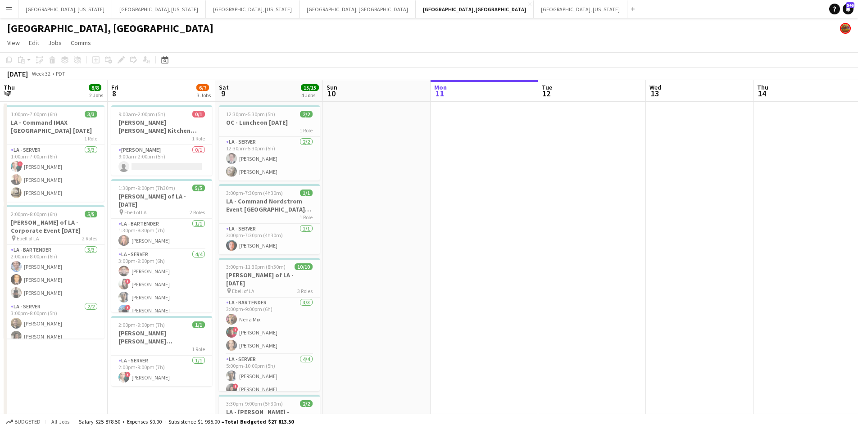  What do you see at coordinates (9, 93) in the screenshot?
I see `span: 7` at bounding box center [9, 93].